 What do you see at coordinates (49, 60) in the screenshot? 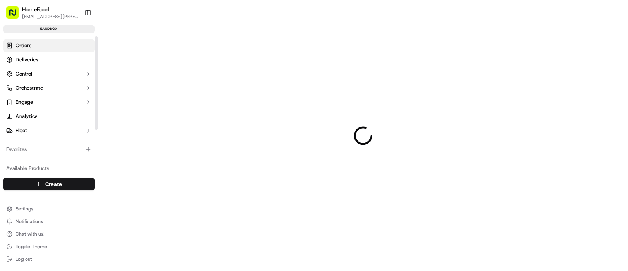
I see `a: Deliveries` at bounding box center [49, 60].